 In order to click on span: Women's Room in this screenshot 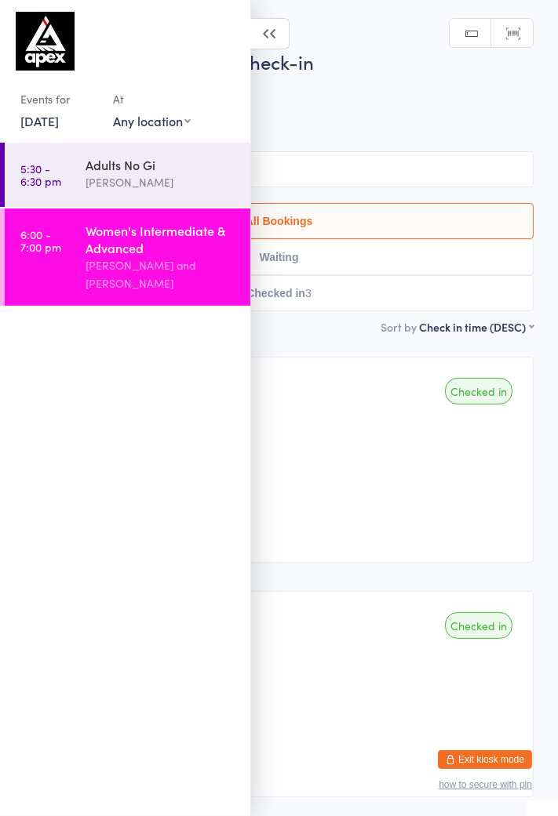, I will do `click(278, 122)`.